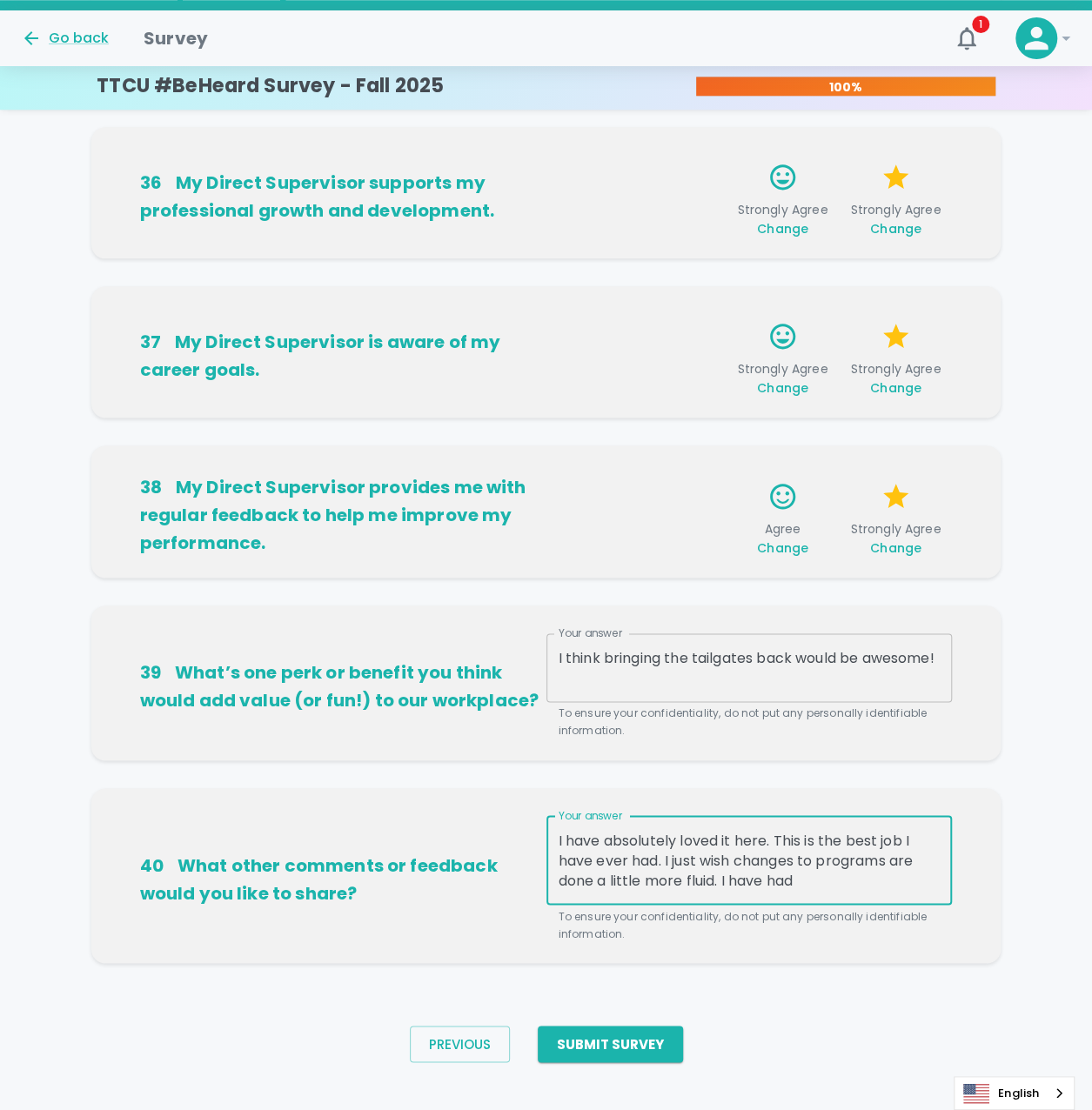 The image size is (1092, 1110). I want to click on p: 100%, so click(845, 87).